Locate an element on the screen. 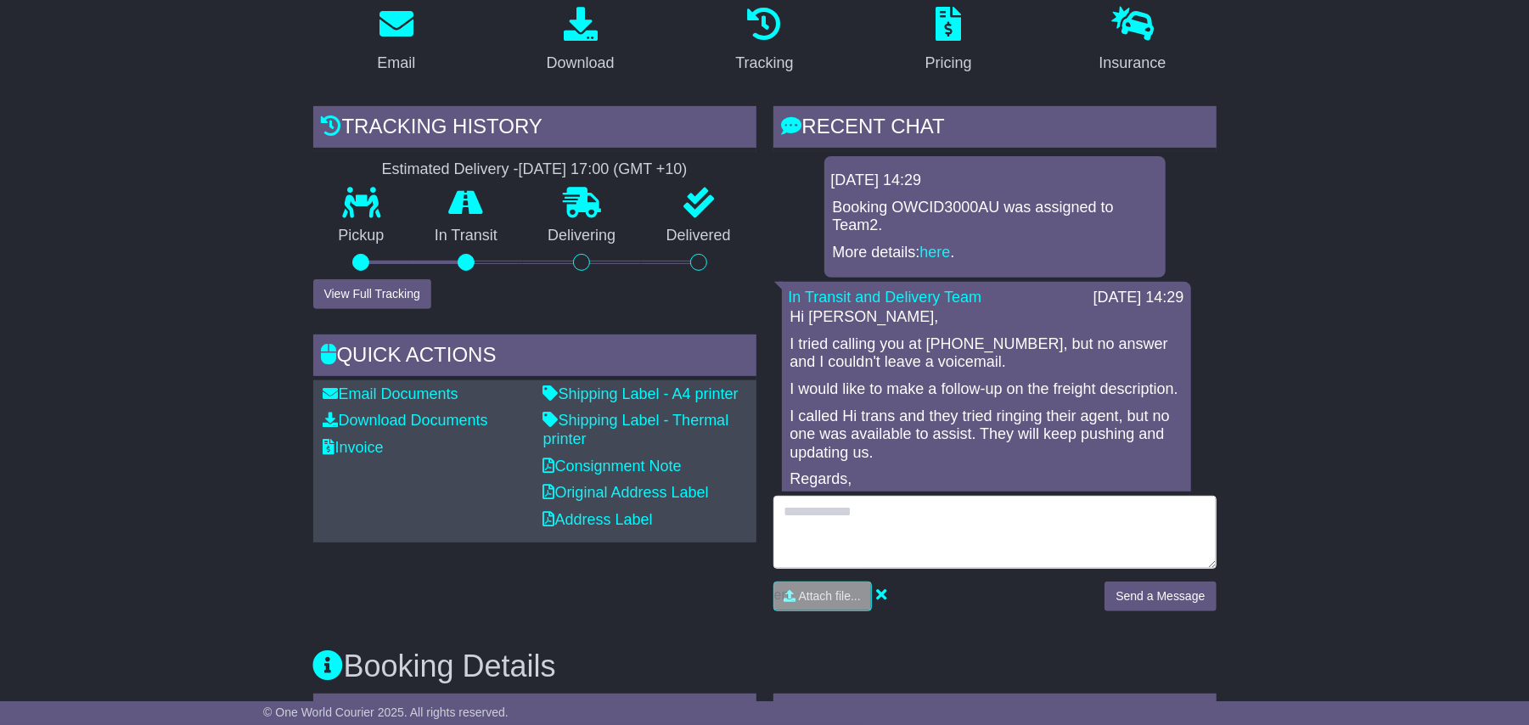 This screenshot has height=725, width=1529. a: Shipping Label - A4 printer is located at coordinates (641, 394).